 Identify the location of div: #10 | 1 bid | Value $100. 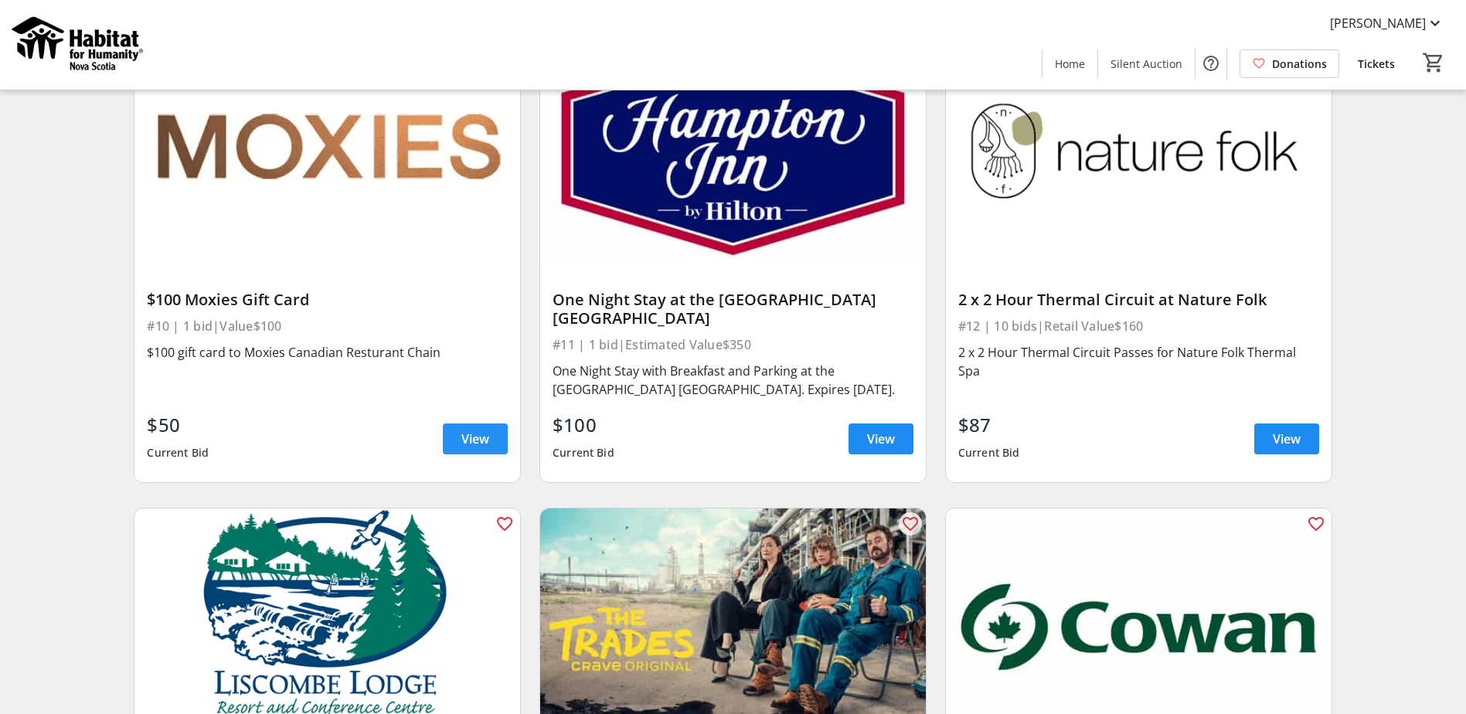
(327, 326).